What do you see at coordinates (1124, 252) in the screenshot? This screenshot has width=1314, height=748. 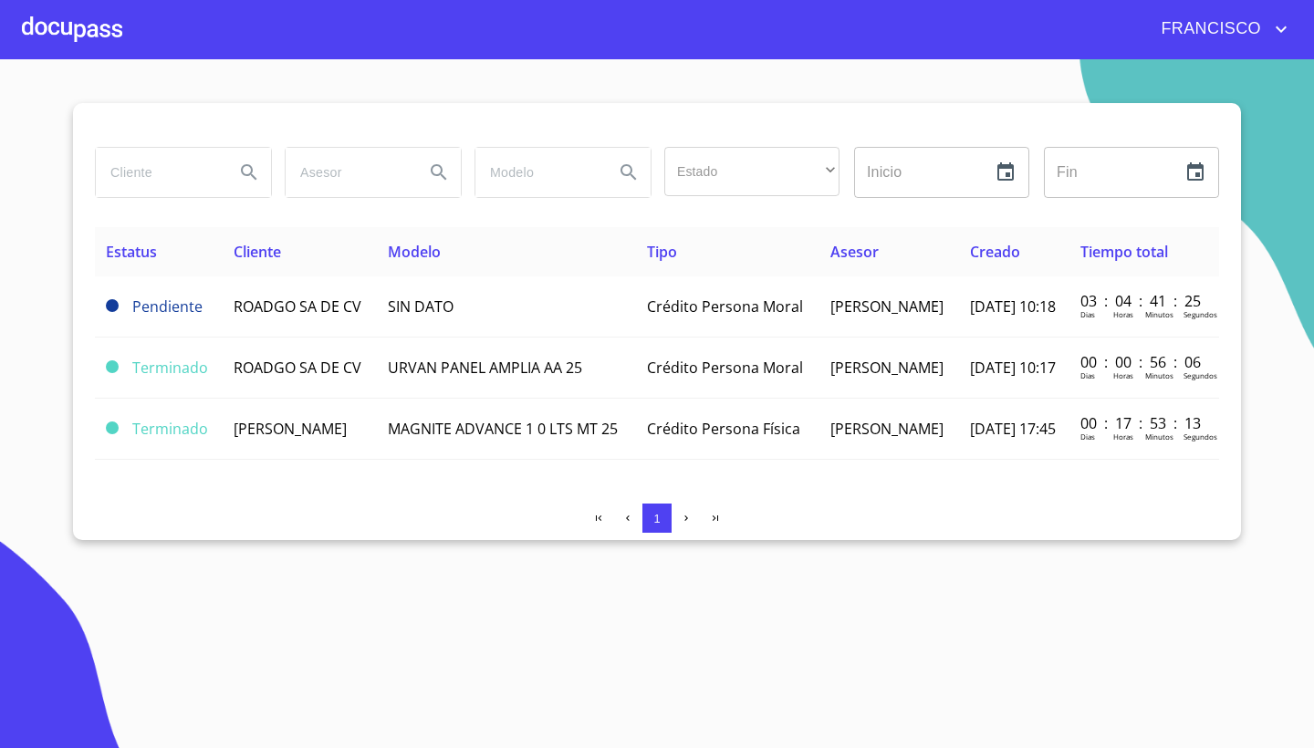 I see `span: Tiempo total` at bounding box center [1124, 252].